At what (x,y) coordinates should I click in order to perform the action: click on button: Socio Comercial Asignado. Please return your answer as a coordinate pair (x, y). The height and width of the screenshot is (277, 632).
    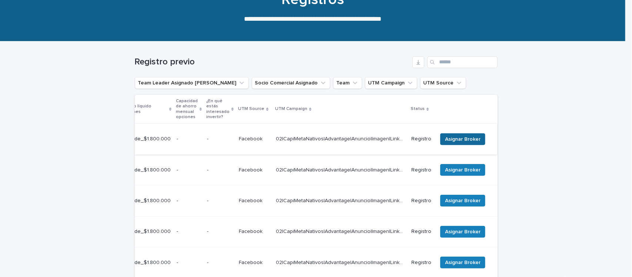
    Looking at the image, I should click on (291, 83).